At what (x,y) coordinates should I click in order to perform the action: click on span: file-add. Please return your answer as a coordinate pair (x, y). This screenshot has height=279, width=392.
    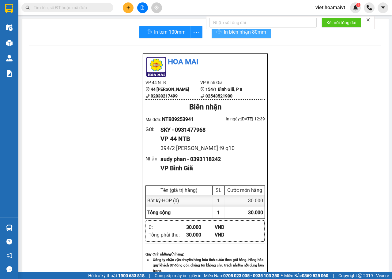
    Looking at the image, I should click on (142, 8).